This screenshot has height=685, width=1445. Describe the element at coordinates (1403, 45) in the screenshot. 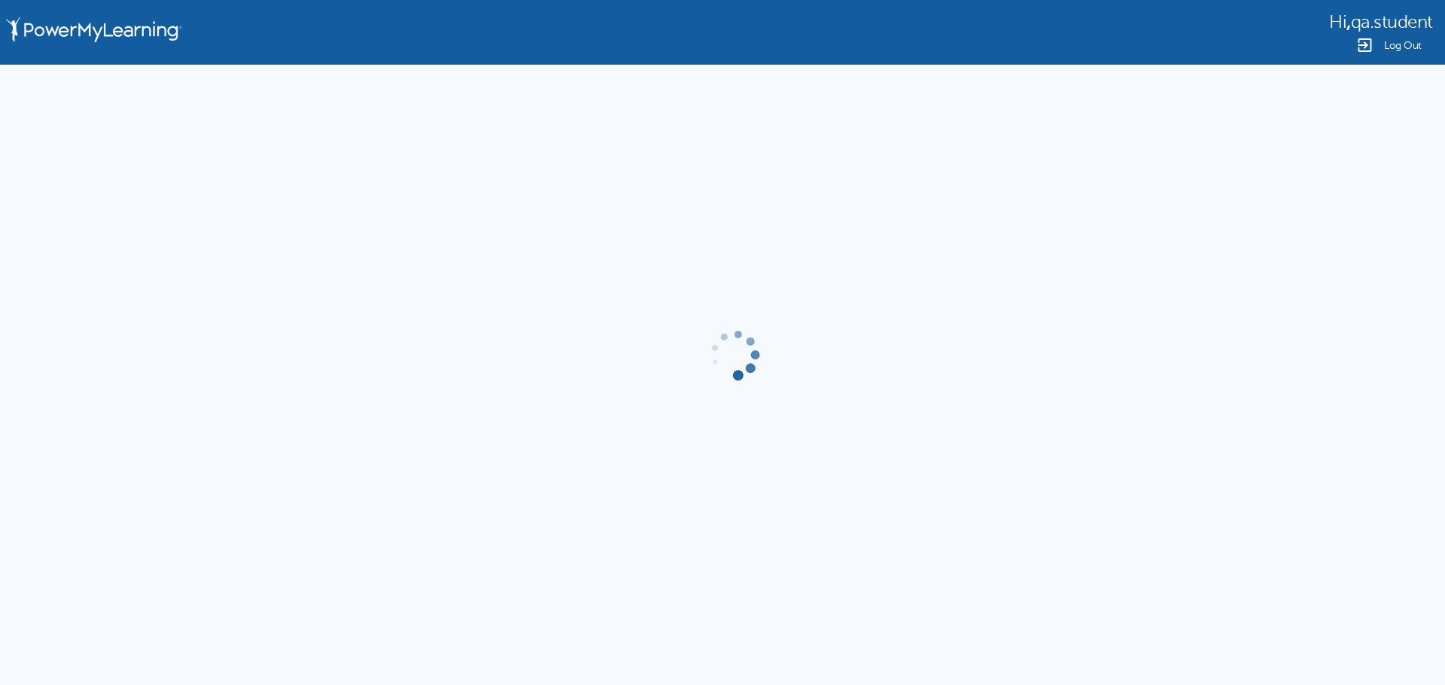

I see `span: Log Out` at that location.